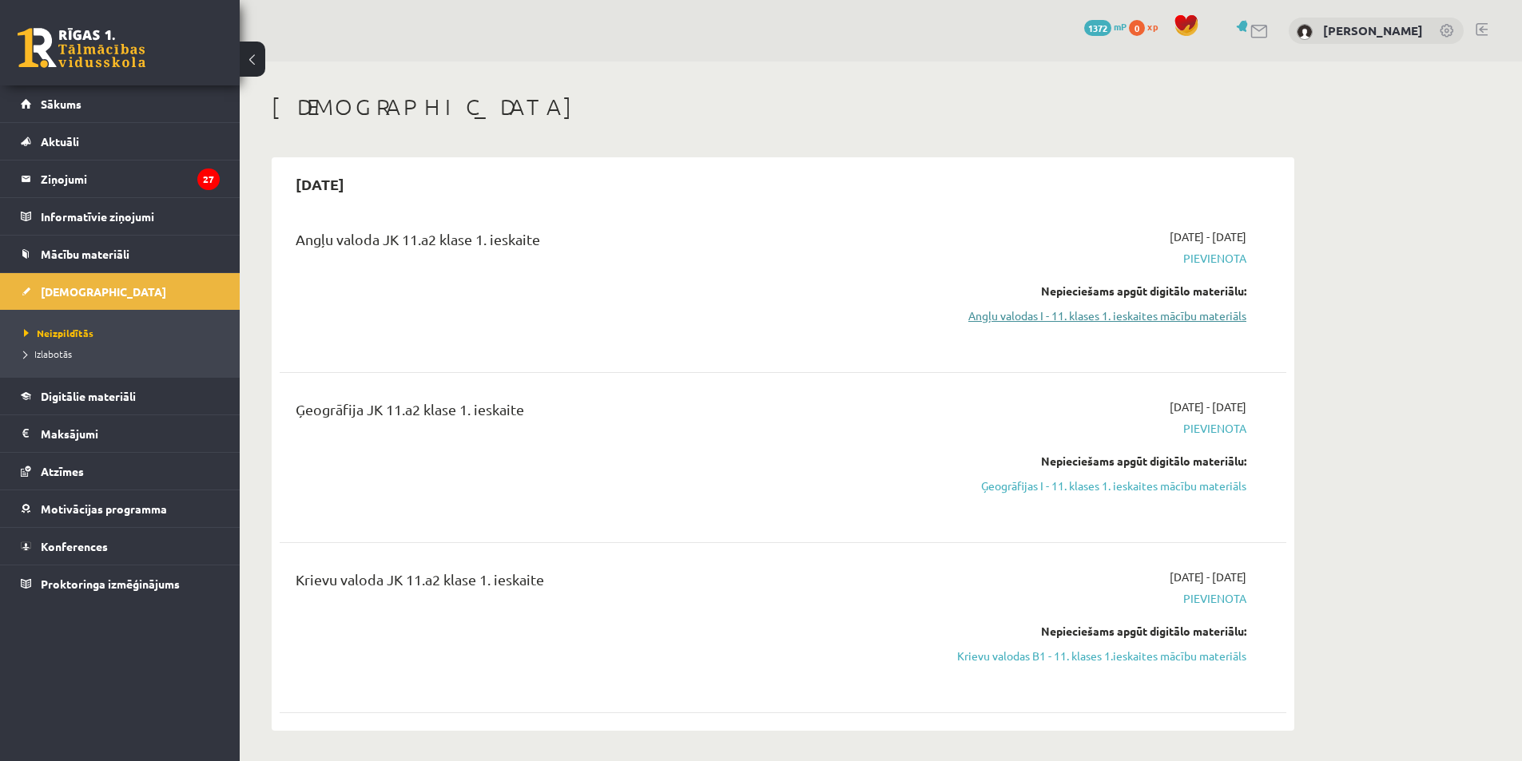  Describe the element at coordinates (61, 104) in the screenshot. I see `span: Sākums` at that location.